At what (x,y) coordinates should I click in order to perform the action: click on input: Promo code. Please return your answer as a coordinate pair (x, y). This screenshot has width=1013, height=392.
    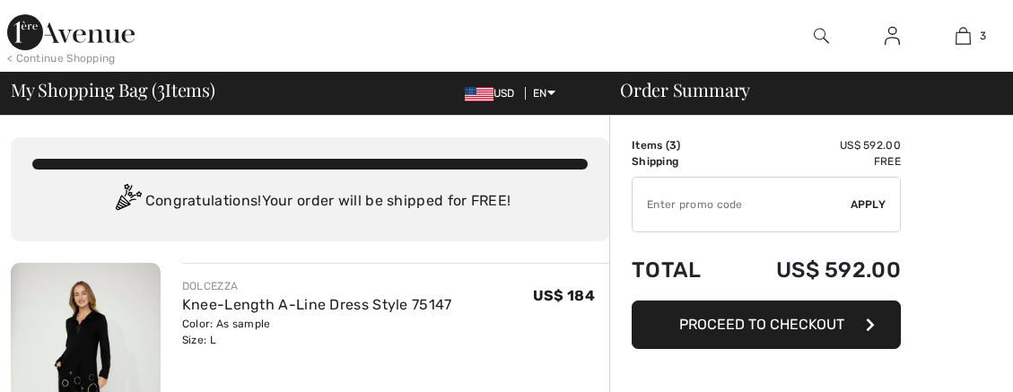
    Looking at the image, I should click on (741, 205).